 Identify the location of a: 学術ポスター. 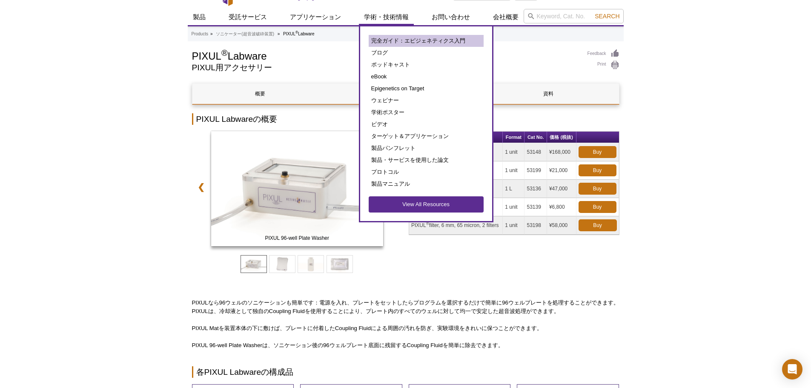
(426, 112).